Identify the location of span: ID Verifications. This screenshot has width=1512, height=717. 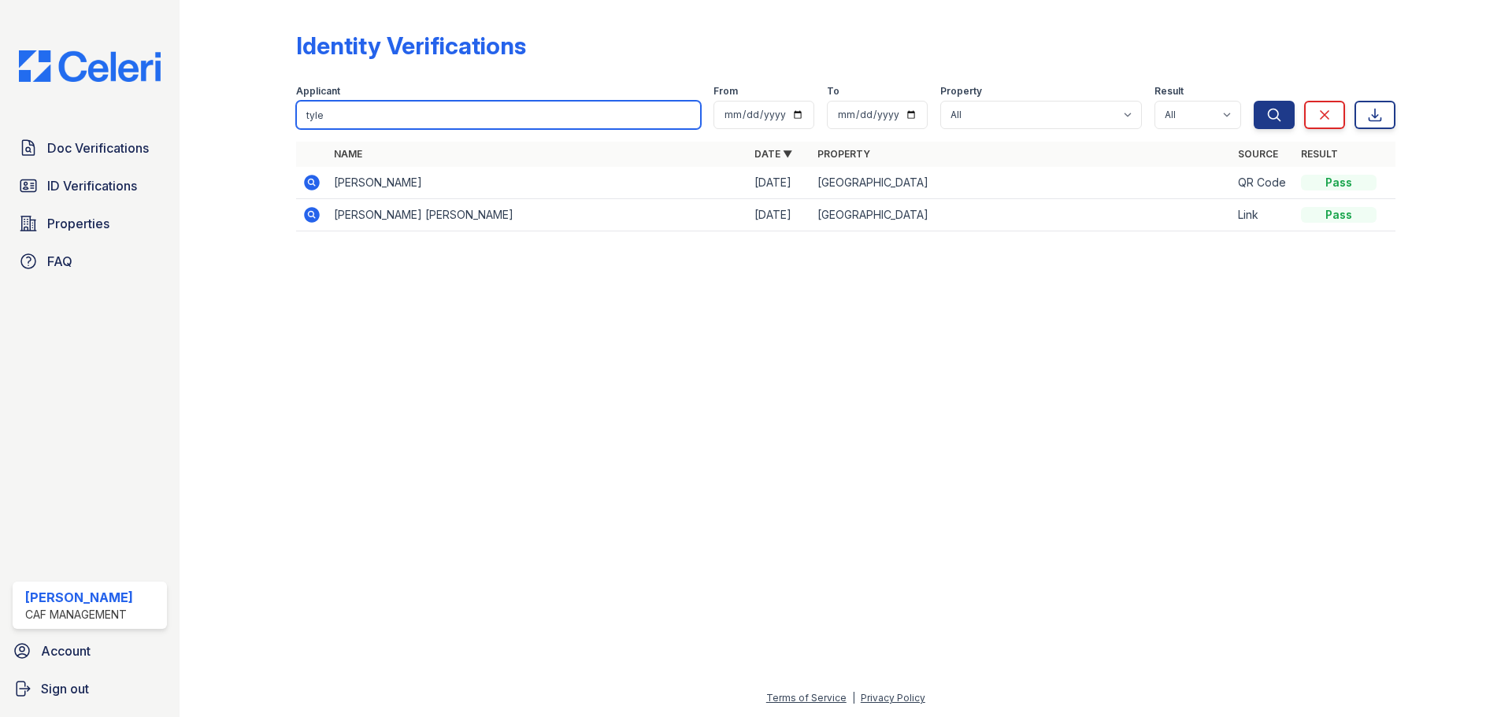
(92, 186).